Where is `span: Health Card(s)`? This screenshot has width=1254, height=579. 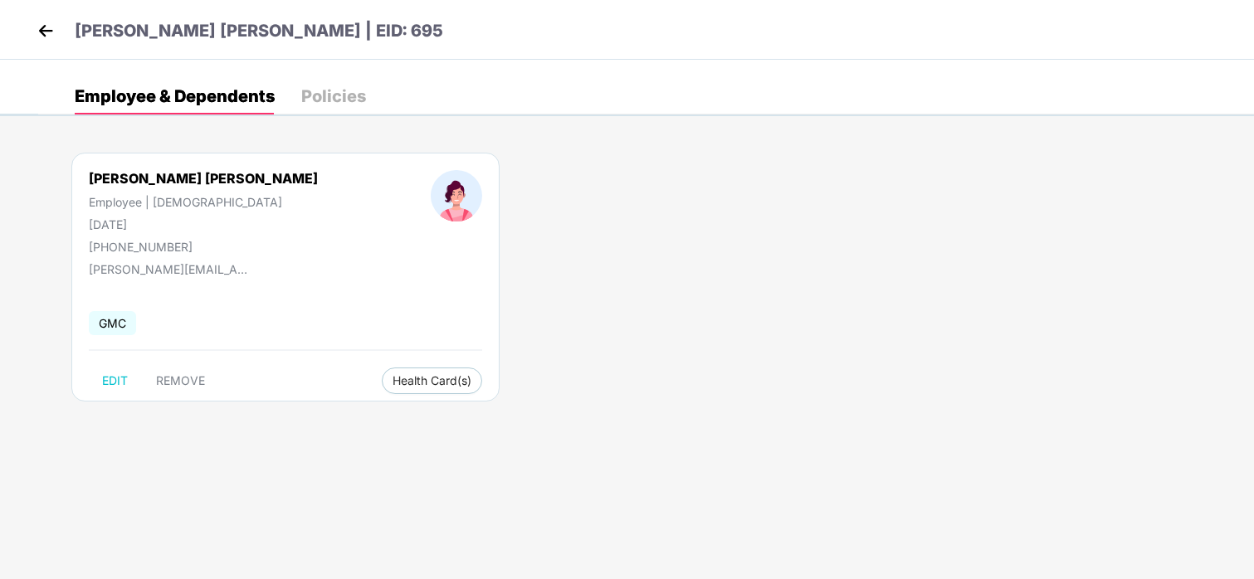
span: Health Card(s) is located at coordinates (431, 381).